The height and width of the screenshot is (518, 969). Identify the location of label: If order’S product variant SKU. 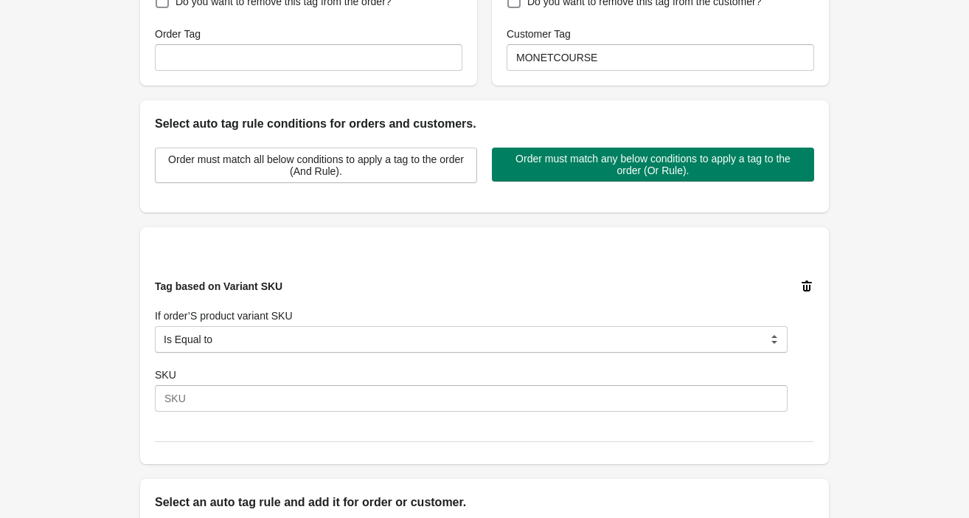
(224, 316).